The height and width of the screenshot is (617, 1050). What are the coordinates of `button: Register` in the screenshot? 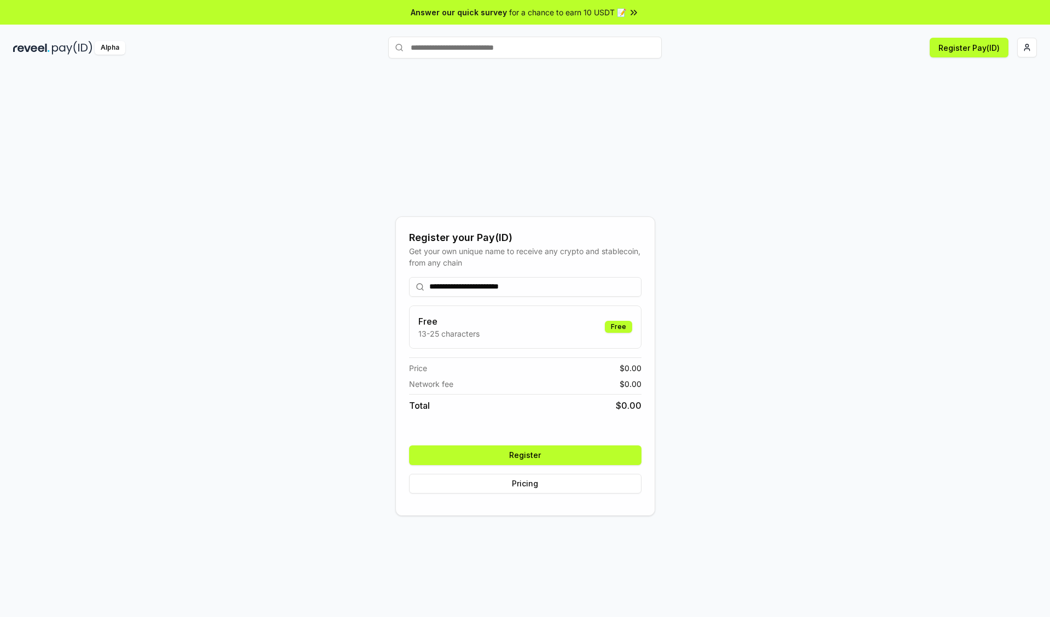 It's located at (525, 456).